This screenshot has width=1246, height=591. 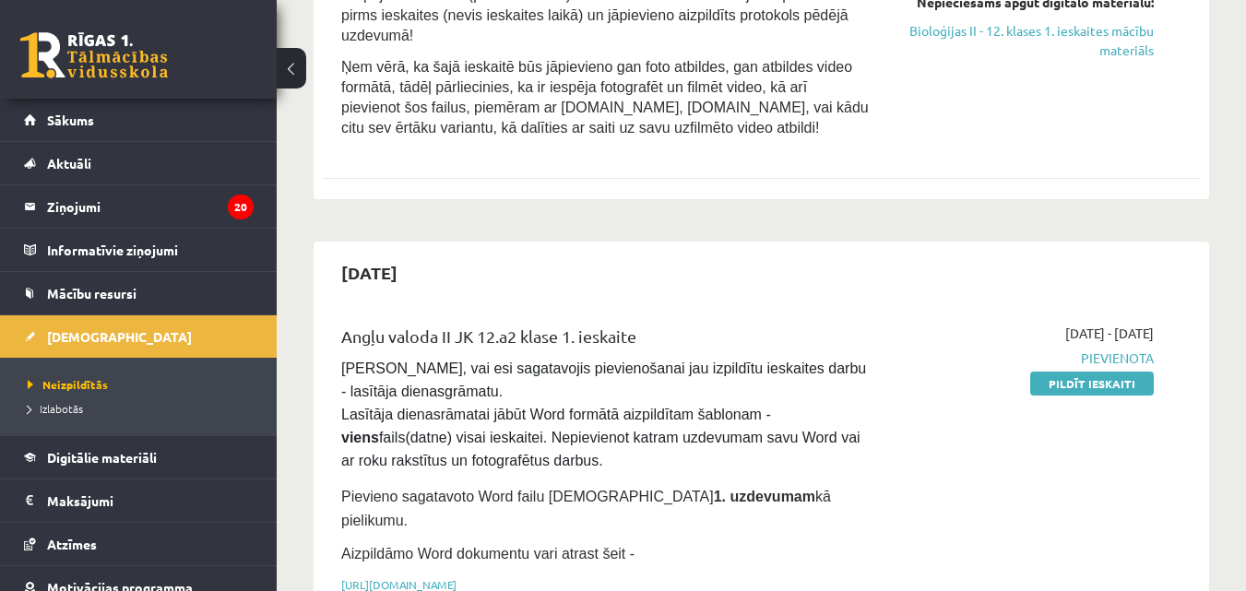 What do you see at coordinates (138, 120) in the screenshot?
I see `a: Sākums` at bounding box center [138, 120].